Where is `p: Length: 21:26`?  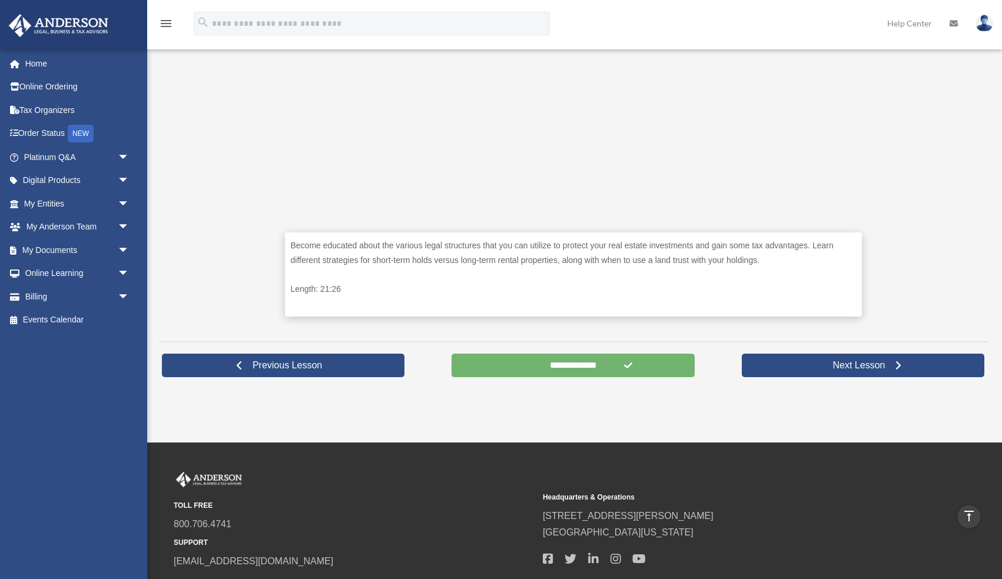 p: Length: 21:26 is located at coordinates (573, 289).